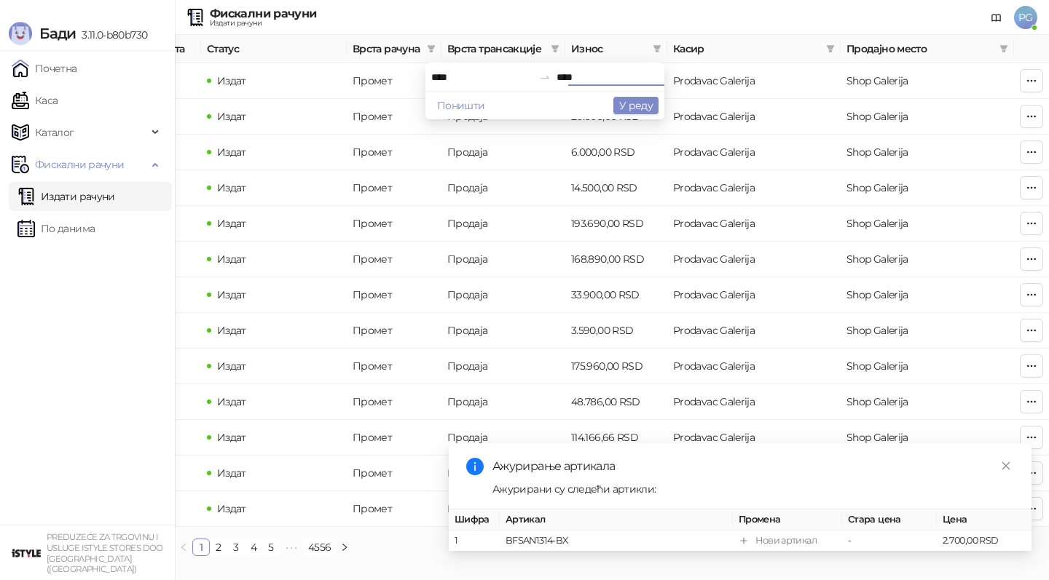 Image resolution: width=1049 pixels, height=580 pixels. I want to click on td: BFSAN1314-BX, so click(616, 541).